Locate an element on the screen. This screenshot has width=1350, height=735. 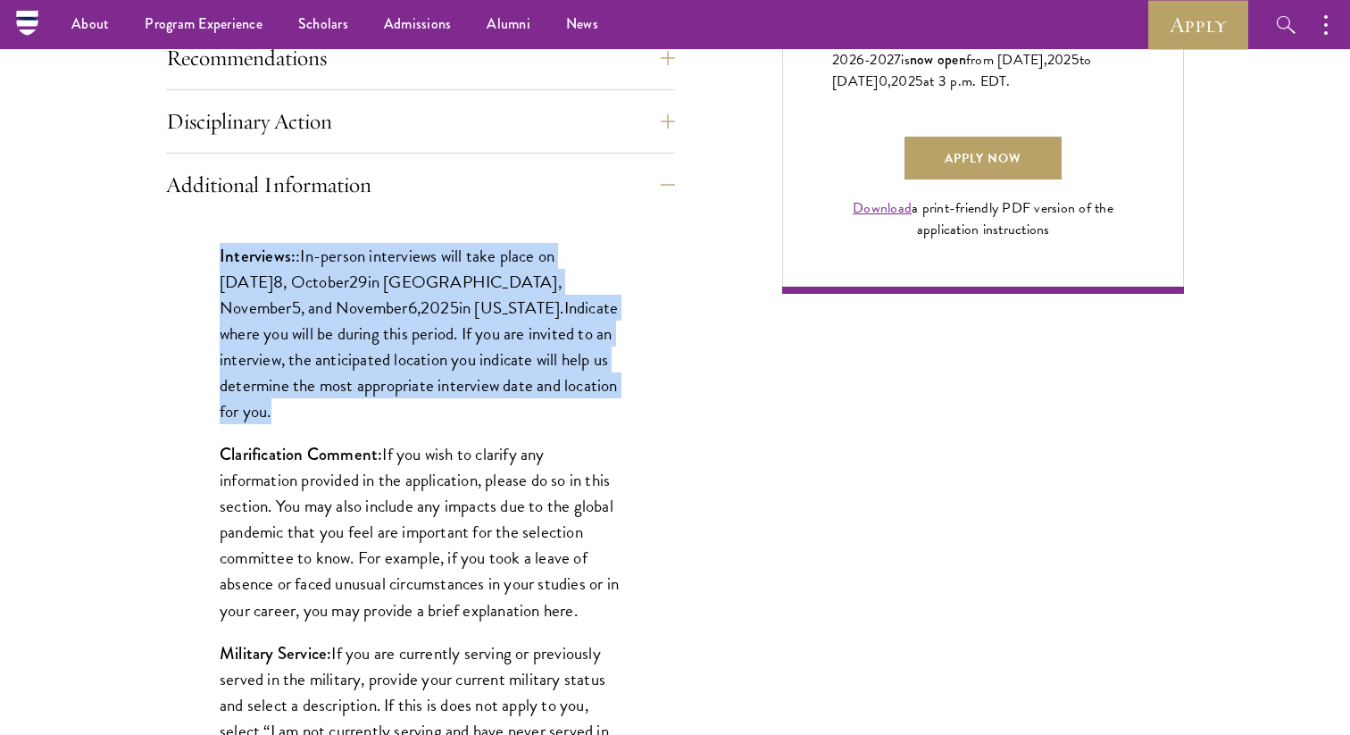
span: 8 is located at coordinates (278, 281).